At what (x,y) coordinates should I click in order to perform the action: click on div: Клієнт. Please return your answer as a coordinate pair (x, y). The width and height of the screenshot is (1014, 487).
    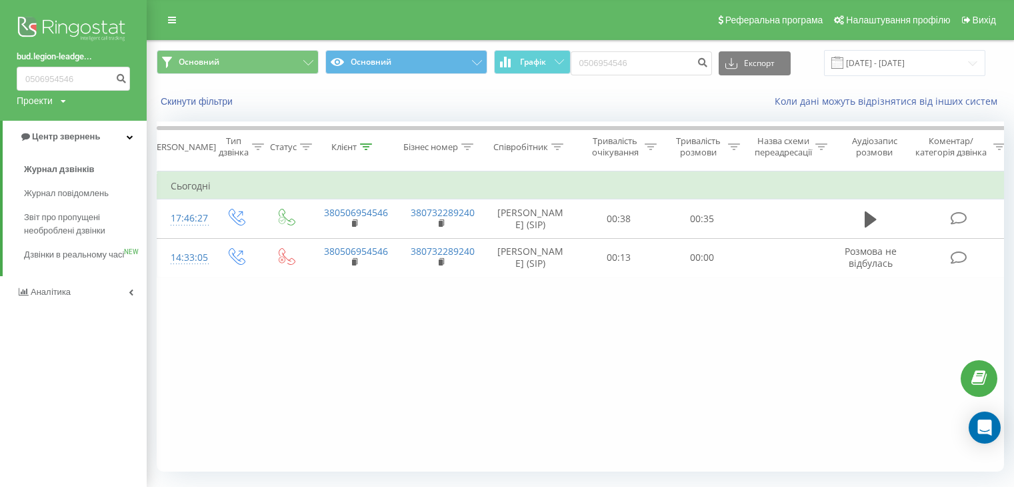
    Looking at the image, I should click on (344, 147).